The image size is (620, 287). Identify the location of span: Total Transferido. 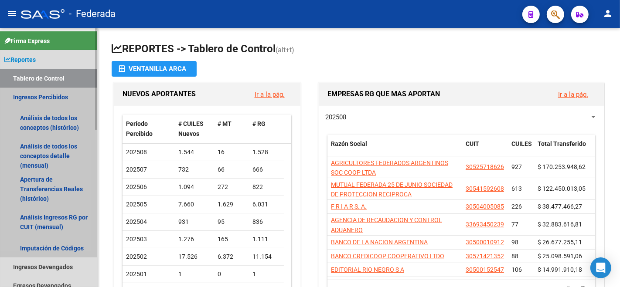
(561, 144).